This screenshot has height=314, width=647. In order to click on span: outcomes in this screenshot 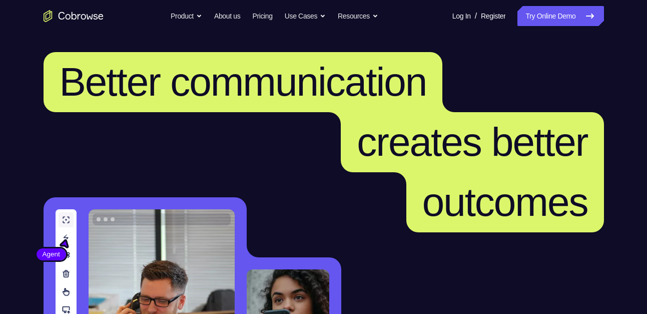, I will do `click(505, 202)`.